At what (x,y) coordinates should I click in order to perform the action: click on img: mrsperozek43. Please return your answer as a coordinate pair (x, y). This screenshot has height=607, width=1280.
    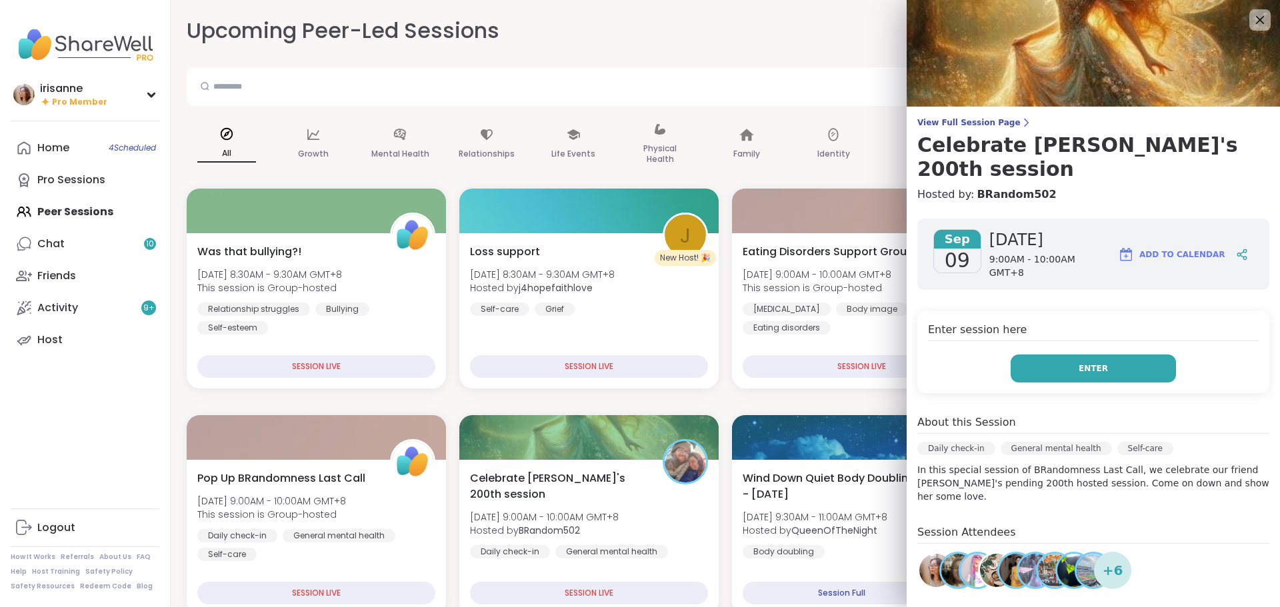
    Looking at the image, I should click on (1016, 571).